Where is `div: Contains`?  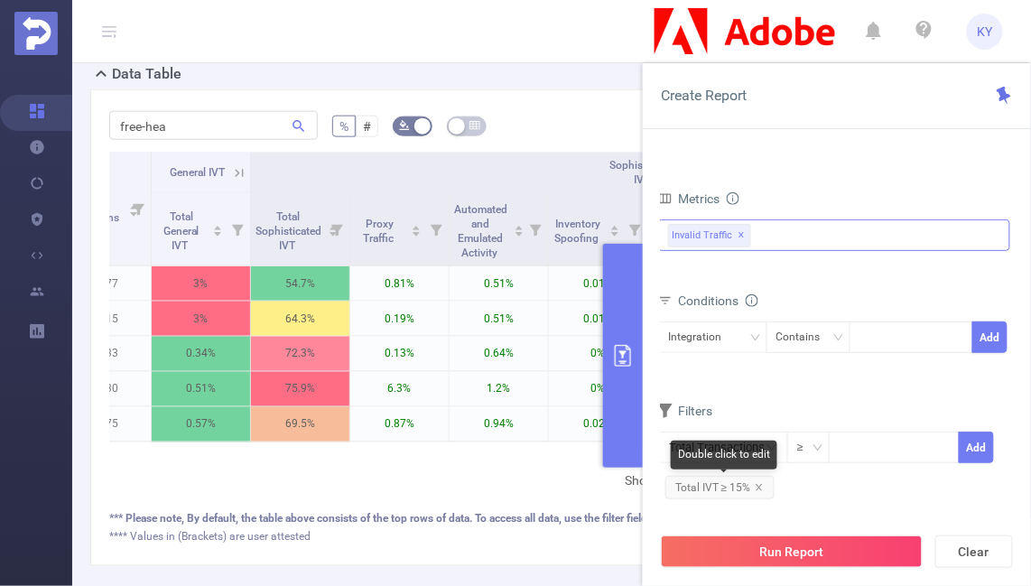
div: Contains is located at coordinates (804, 337).